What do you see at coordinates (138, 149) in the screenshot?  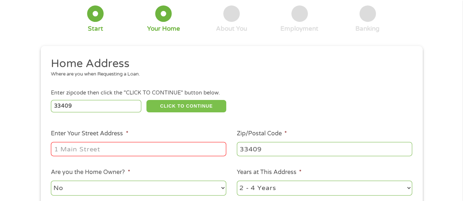 I see `input: 1 Main Street` at bounding box center [138, 149].